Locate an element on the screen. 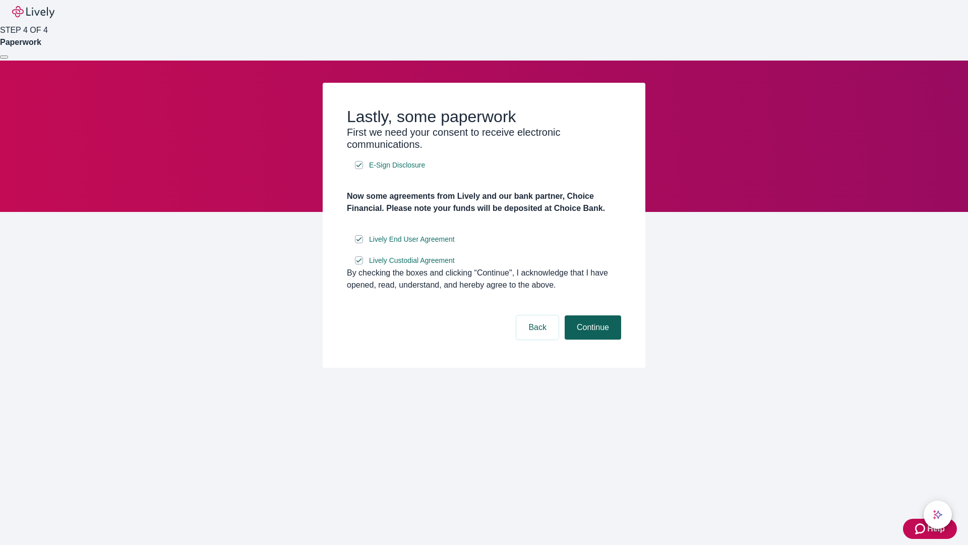 The height and width of the screenshot is (545, 968). span: Lively Custodial Agreement is located at coordinates (412, 260).